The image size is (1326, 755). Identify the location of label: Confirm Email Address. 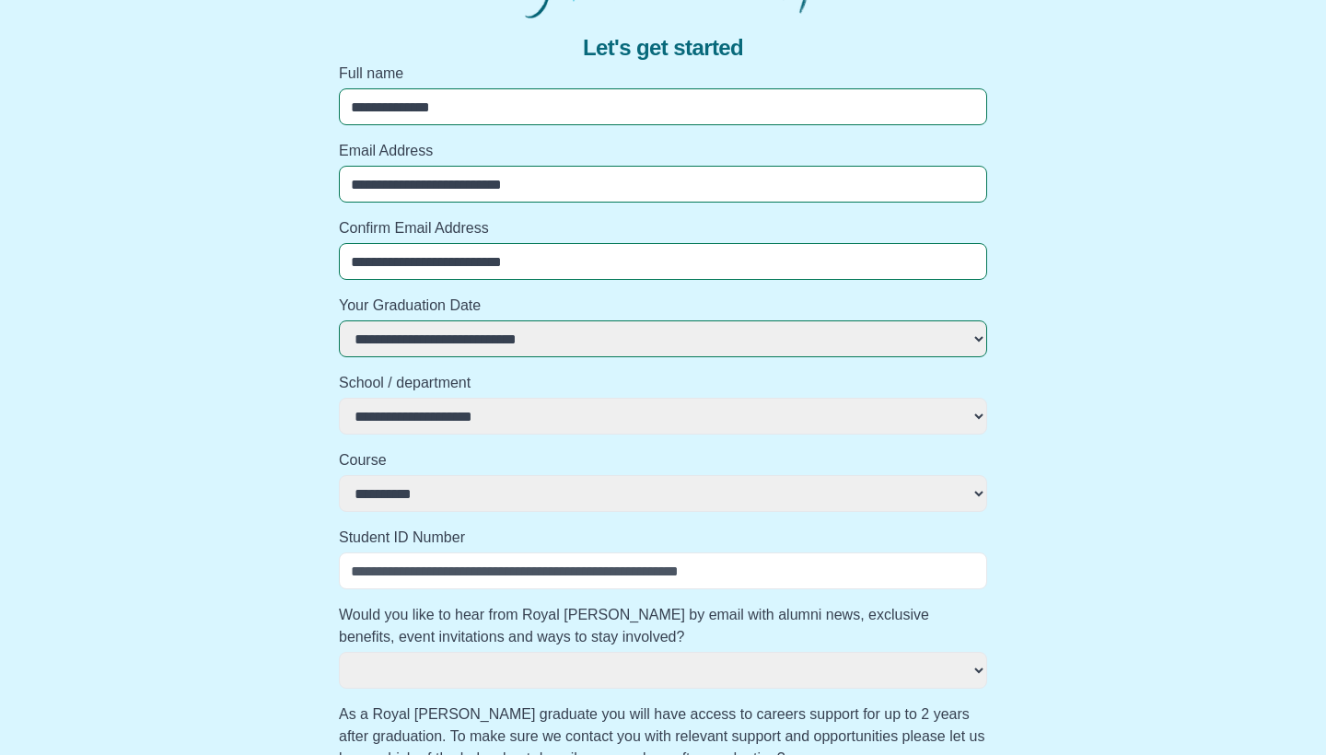
(663, 228).